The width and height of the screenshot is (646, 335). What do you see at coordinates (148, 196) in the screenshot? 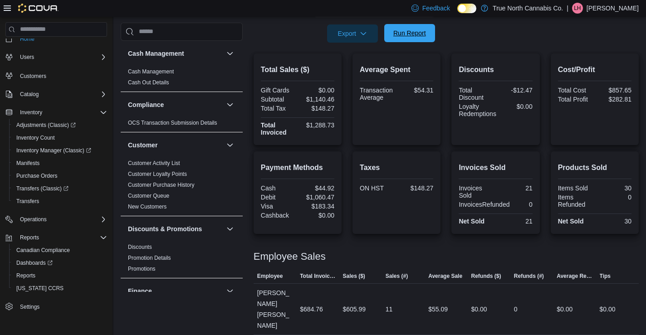
I see `span: Customer Queue` at bounding box center [148, 196].